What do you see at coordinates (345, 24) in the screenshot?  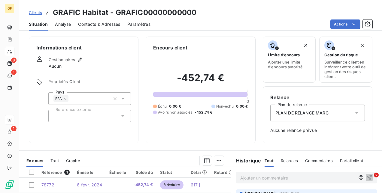 I see `button: Actions` at bounding box center [345, 24].